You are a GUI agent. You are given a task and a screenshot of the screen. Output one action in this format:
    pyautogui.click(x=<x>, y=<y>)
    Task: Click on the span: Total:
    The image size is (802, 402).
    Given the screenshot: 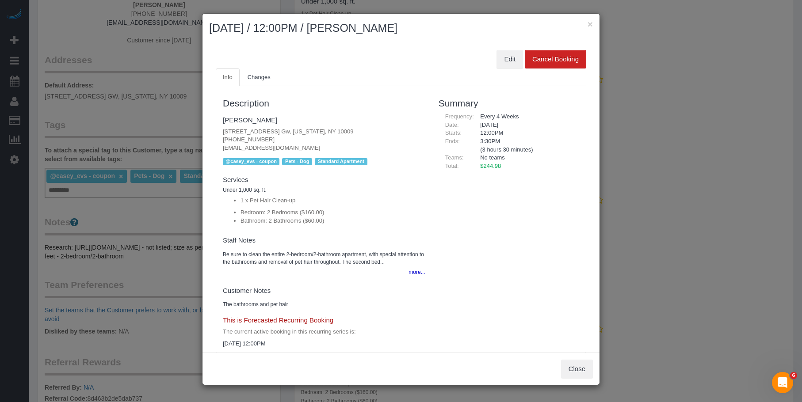 What is the action you would take?
    pyautogui.click(x=452, y=166)
    